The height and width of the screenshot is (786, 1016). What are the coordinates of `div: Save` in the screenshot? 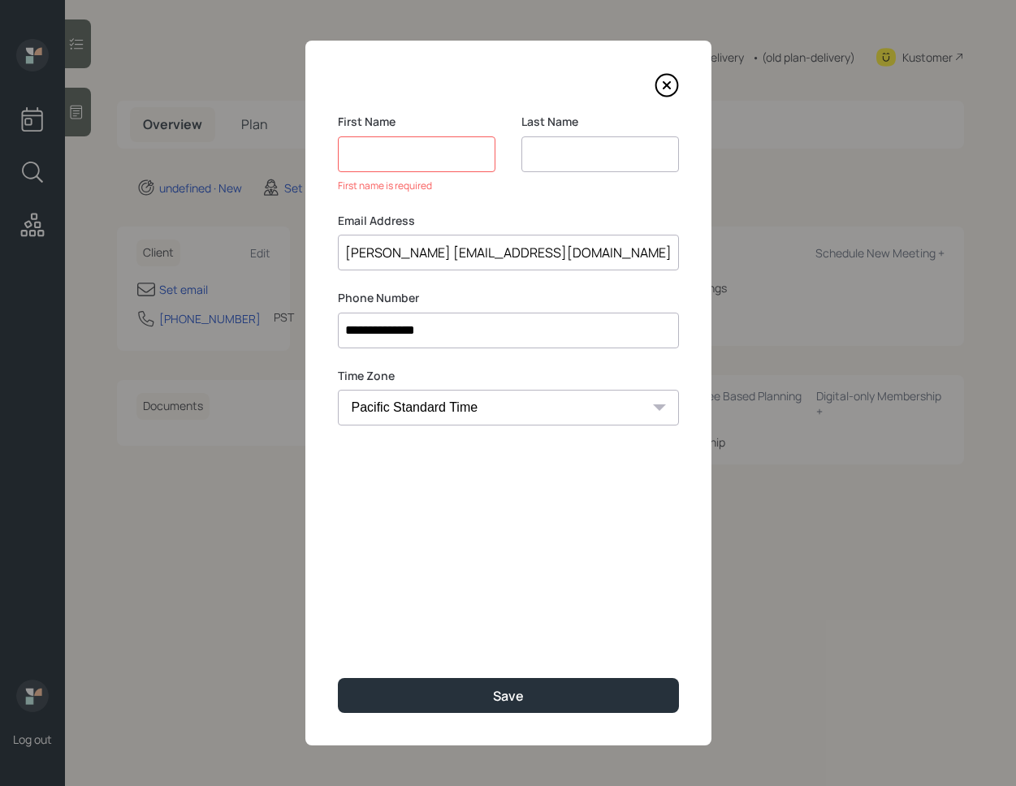 It's located at (508, 696).